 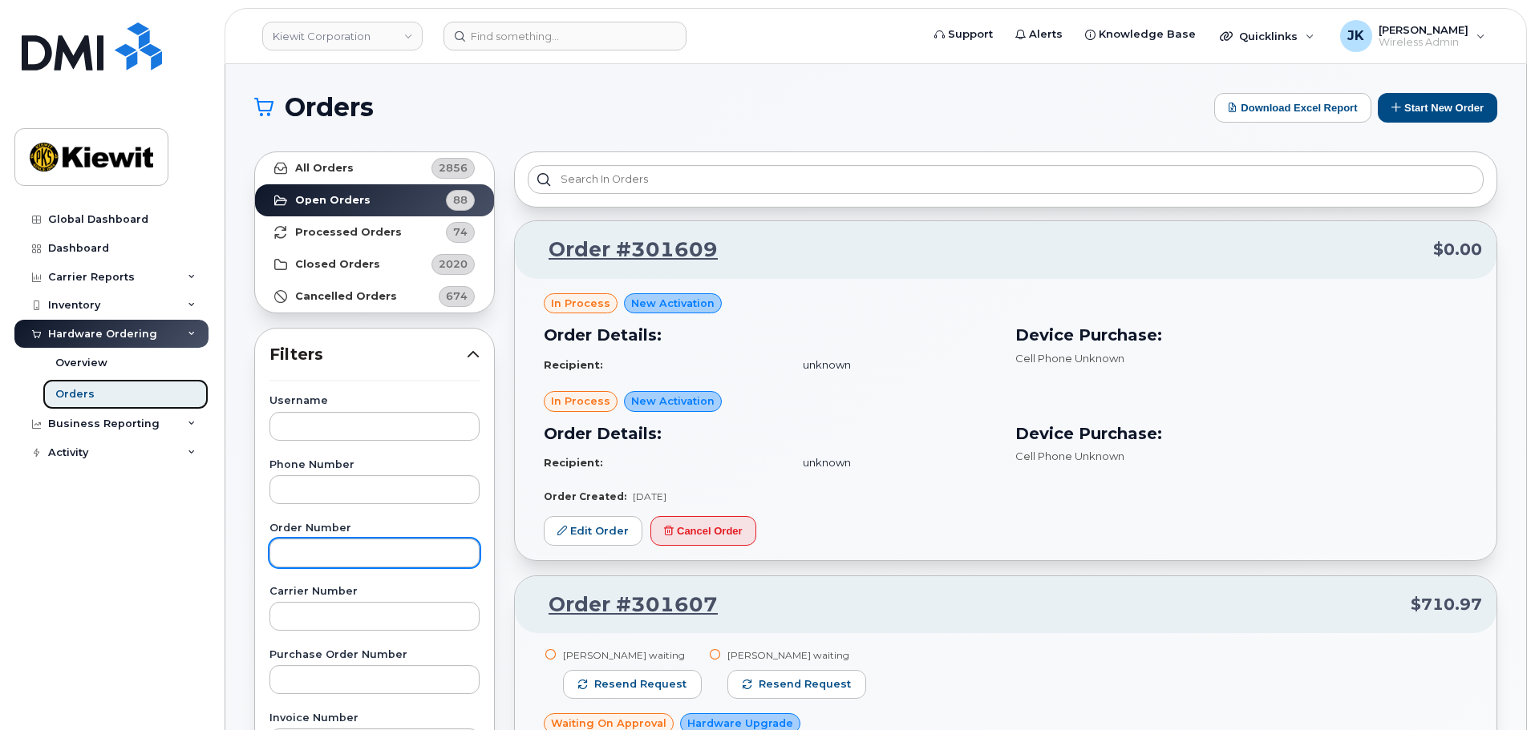 What do you see at coordinates (374, 168) in the screenshot?
I see `a: All Orders2856` at bounding box center [374, 168].